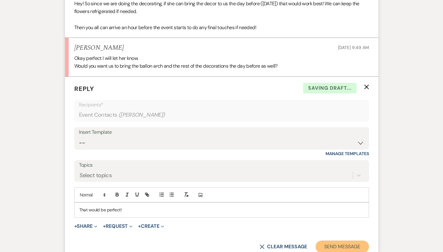 The width and height of the screenshot is (443, 252). I want to click on p: Would you want us to bring the ballon arch and the rest of the decorations the day before as well?, so click(222, 66).